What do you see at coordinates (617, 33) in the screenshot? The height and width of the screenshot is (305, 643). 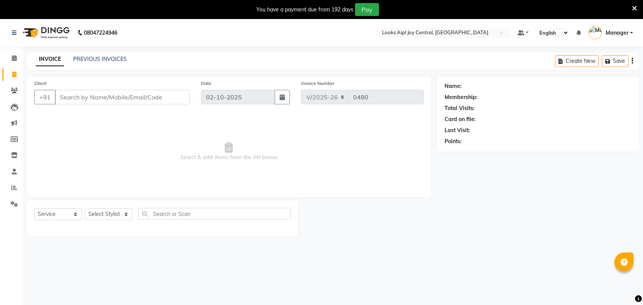 I see `span: Manager` at bounding box center [617, 33].